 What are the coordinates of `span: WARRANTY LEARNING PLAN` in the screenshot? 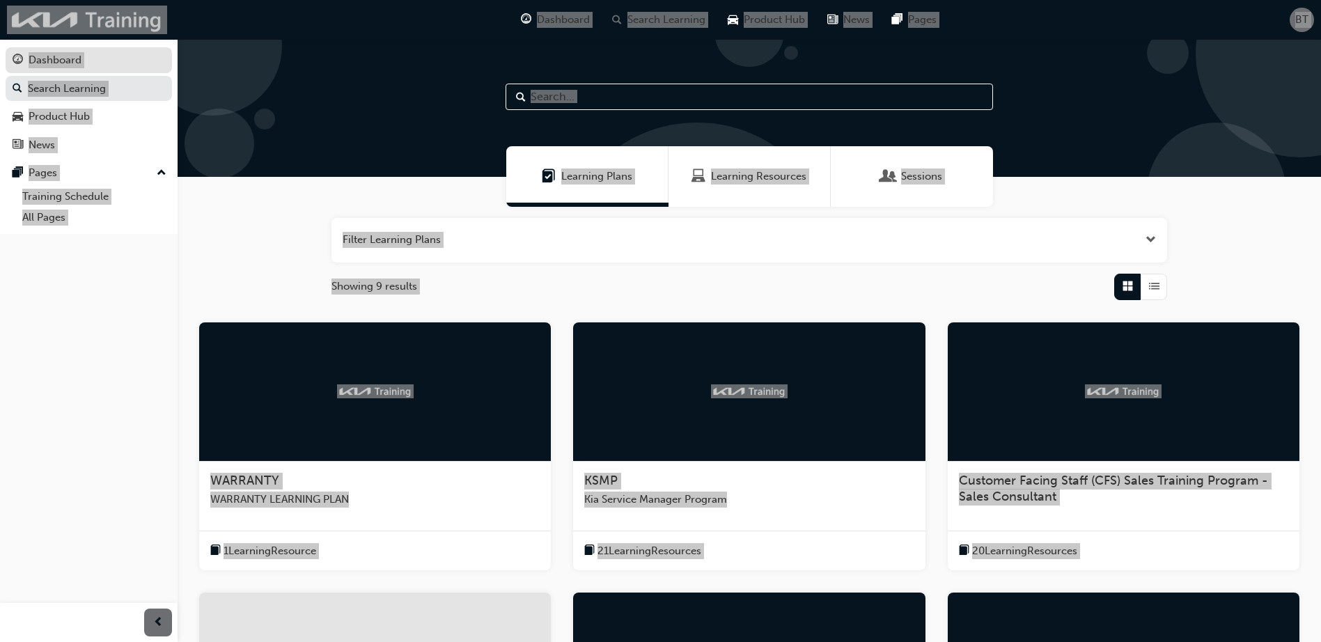 It's located at (375, 499).